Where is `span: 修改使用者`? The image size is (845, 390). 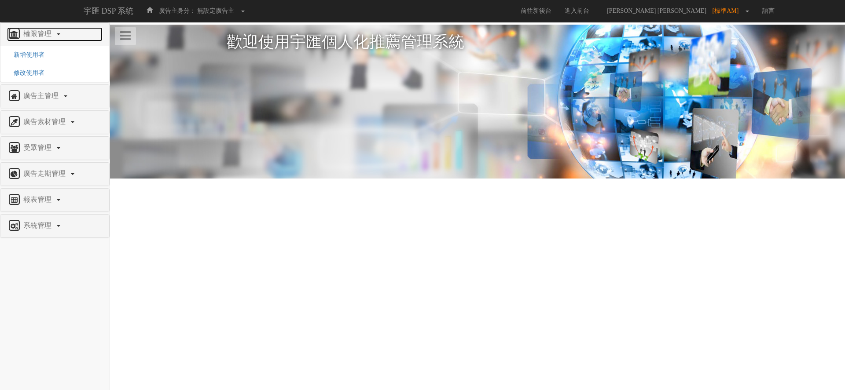
span: 修改使用者 is located at coordinates (26, 73).